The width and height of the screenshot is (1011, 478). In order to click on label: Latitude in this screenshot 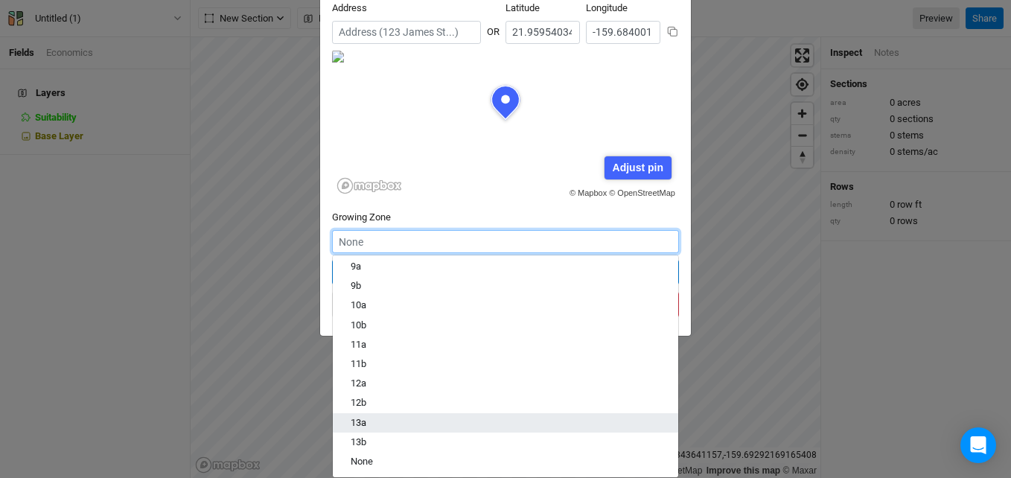, I will do `click(522, 8)`.